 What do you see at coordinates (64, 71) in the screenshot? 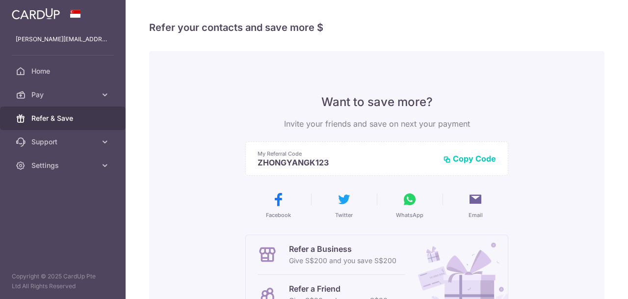
I see `span: Home` at bounding box center [64, 71].